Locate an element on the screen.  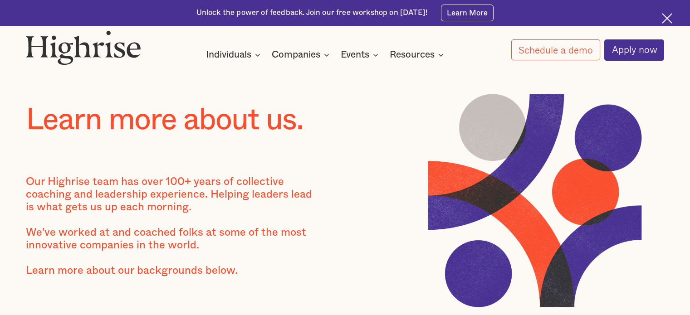
a: Learn More is located at coordinates (467, 13).